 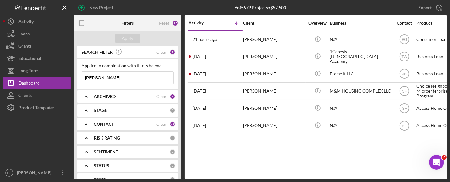 What do you see at coordinates (37, 95) in the screenshot?
I see `a: Clients` at bounding box center [37, 95].